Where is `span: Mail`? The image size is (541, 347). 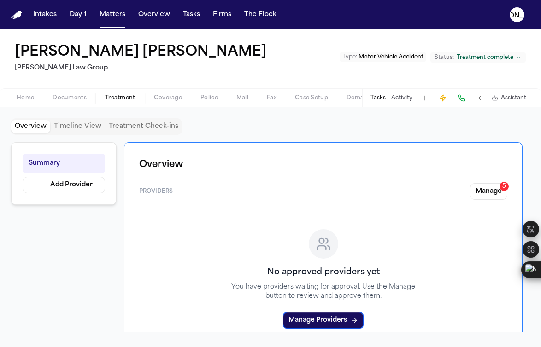 span: Mail is located at coordinates (242, 98).